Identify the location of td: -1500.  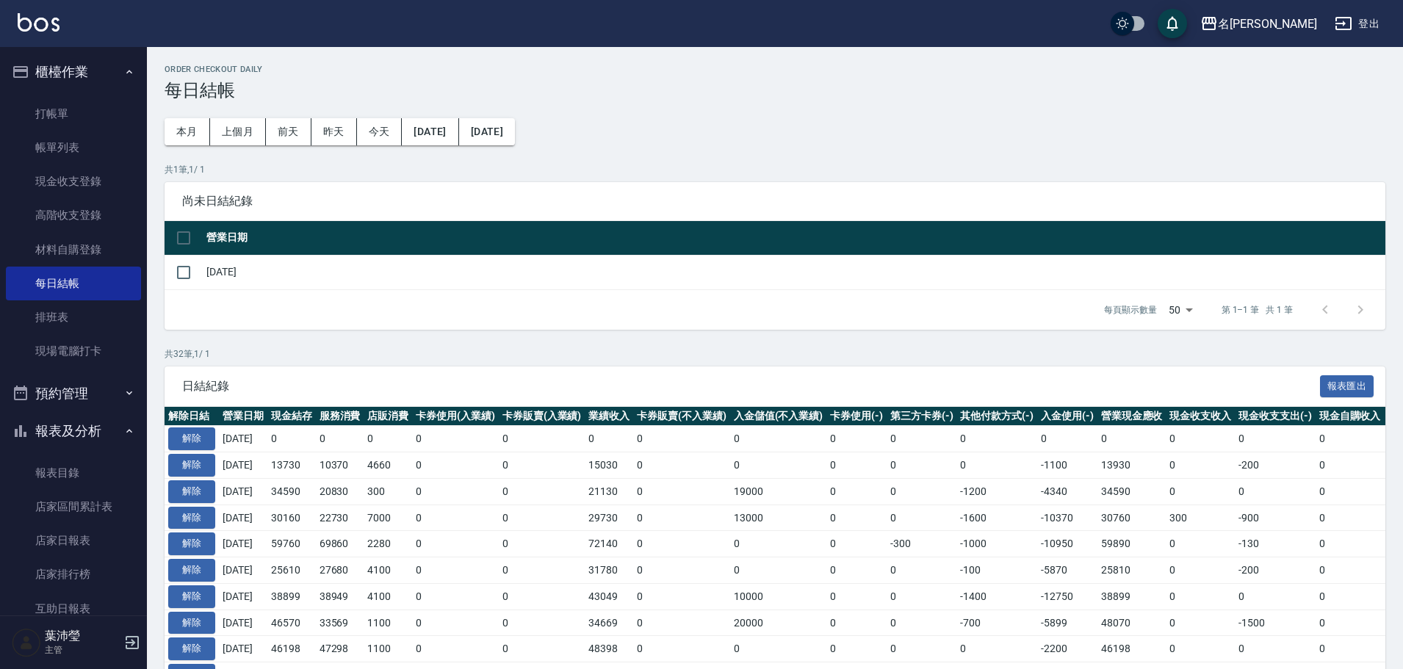
(1275, 623).